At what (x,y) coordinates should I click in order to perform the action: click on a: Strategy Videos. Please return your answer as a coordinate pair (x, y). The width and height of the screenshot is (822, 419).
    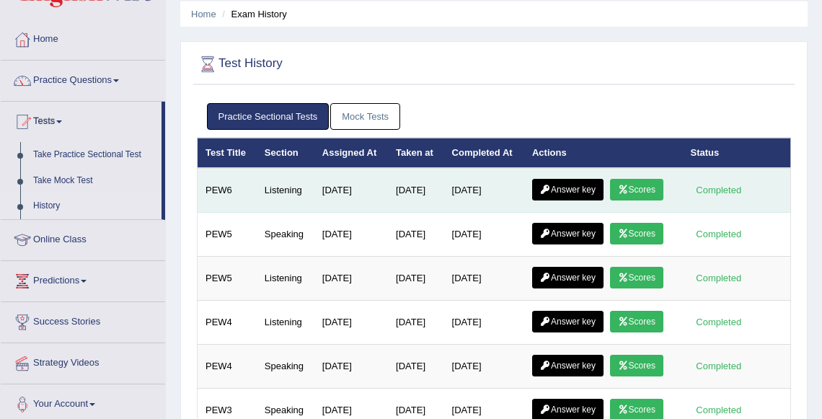
    Looking at the image, I should click on (83, 361).